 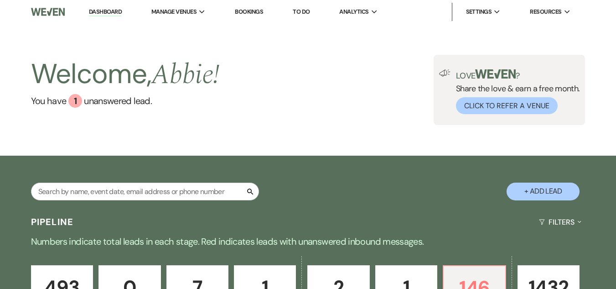 What do you see at coordinates (105, 12) in the screenshot?
I see `a: Dashboard` at bounding box center [105, 12].